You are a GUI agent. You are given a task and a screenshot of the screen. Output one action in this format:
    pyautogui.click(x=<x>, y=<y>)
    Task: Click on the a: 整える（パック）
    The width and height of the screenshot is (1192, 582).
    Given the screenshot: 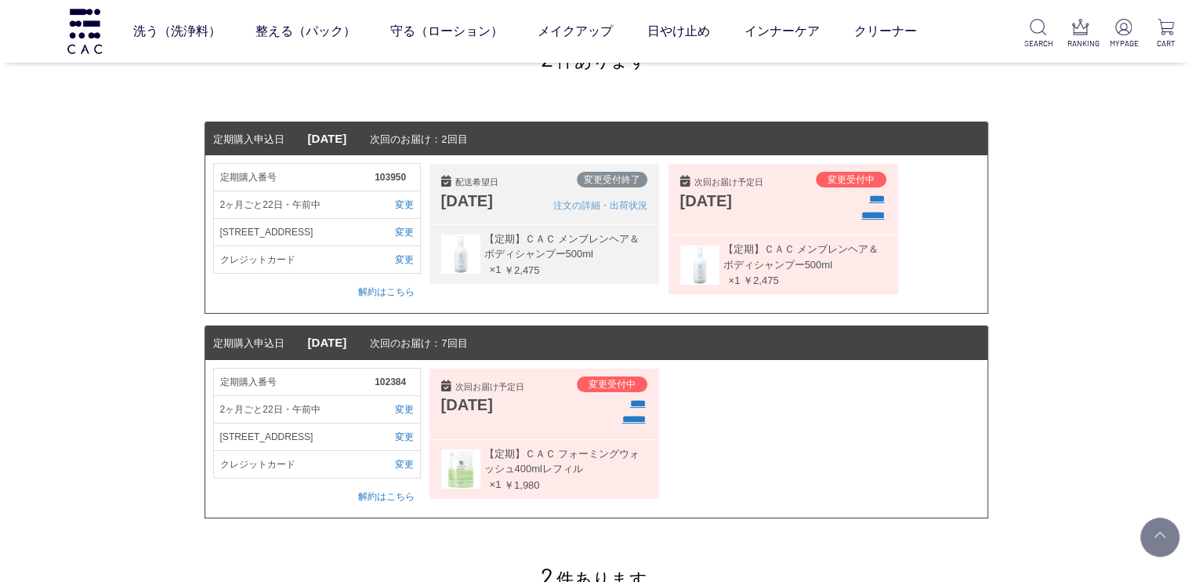 What is the action you would take?
    pyautogui.click(x=306, y=31)
    